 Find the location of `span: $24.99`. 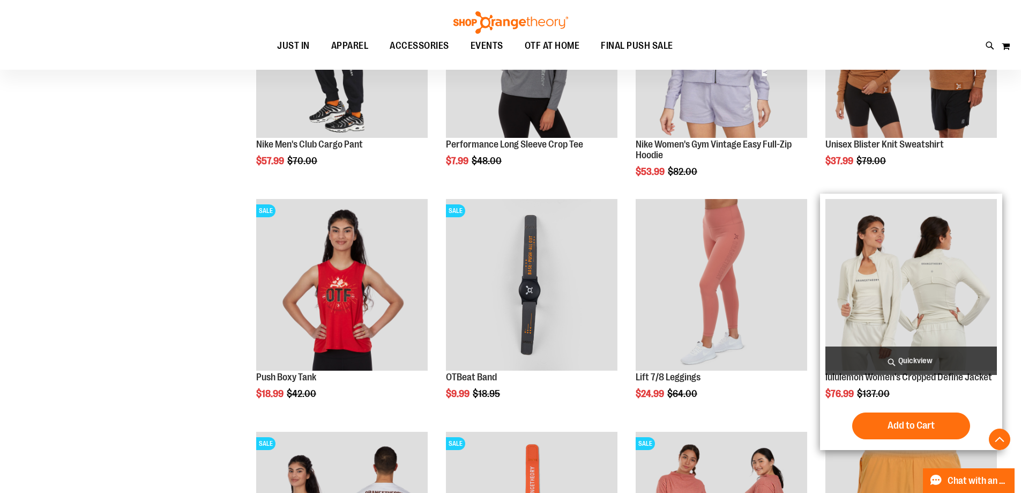

span: $24.99 is located at coordinates (651, 394).